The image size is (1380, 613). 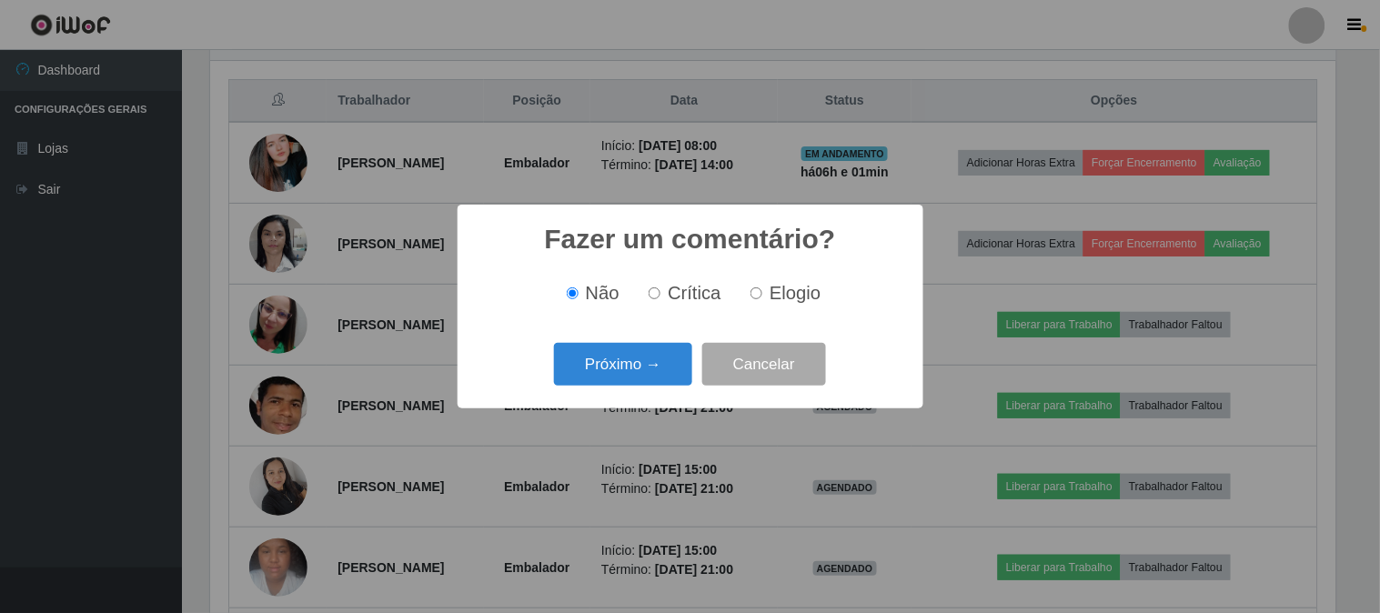 I want to click on button: Cancelar, so click(x=764, y=364).